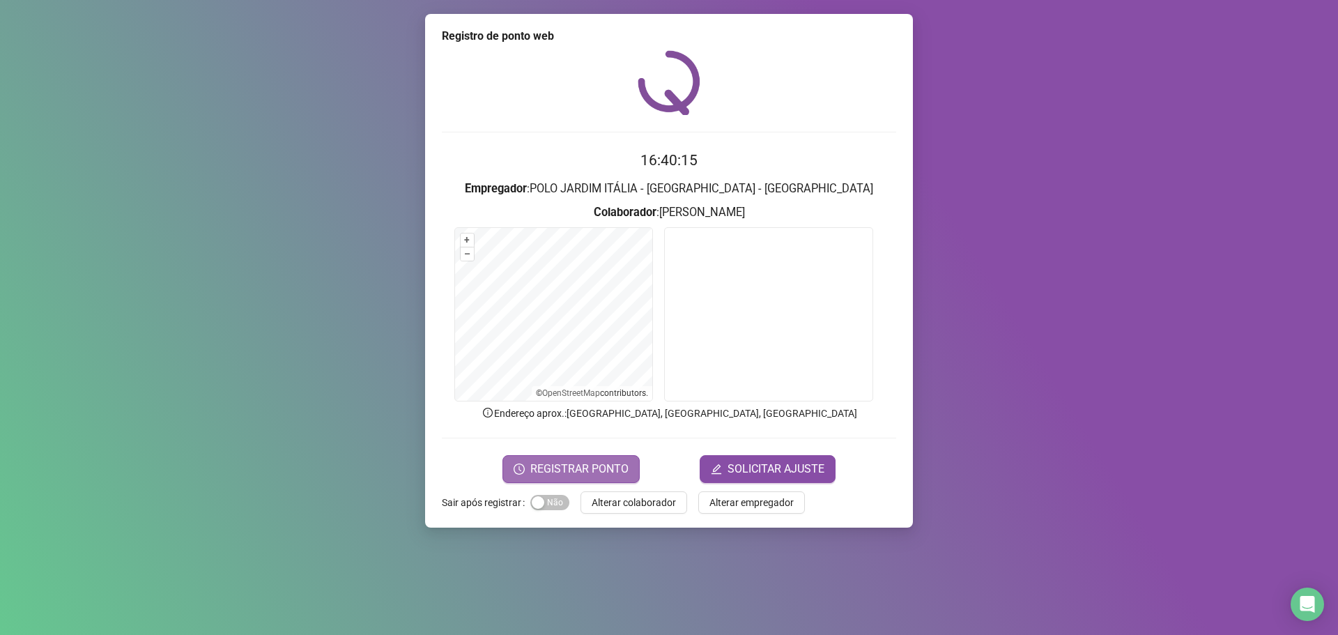  What do you see at coordinates (486, 502) in the screenshot?
I see `label: Sair após registrar` at bounding box center [486, 502].